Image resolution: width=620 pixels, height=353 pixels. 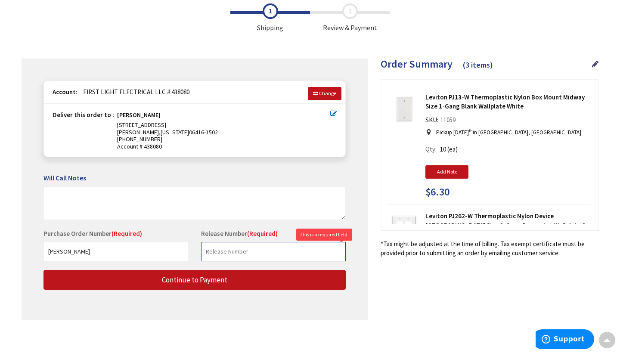 What do you see at coordinates (508, 102) in the screenshot?
I see `strong: Leviton PJ13-W Thermoplastic Nylon Box Mount Midway Size 1-Gang Blank Wallplate White` at bounding box center [508, 102].